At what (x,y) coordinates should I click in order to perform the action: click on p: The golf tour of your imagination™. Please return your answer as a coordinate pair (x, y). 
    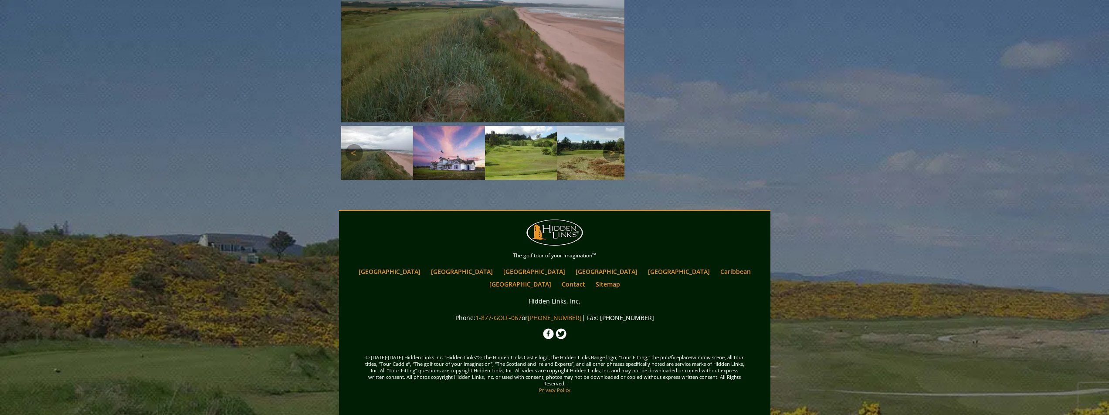
    Looking at the image, I should click on (555, 256).